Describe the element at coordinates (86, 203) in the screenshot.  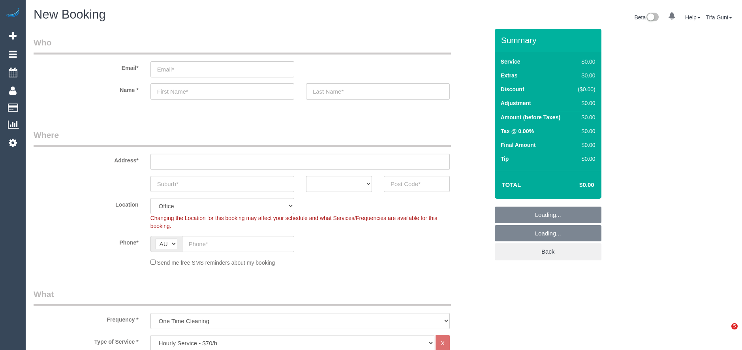
I see `label: Location` at that location.